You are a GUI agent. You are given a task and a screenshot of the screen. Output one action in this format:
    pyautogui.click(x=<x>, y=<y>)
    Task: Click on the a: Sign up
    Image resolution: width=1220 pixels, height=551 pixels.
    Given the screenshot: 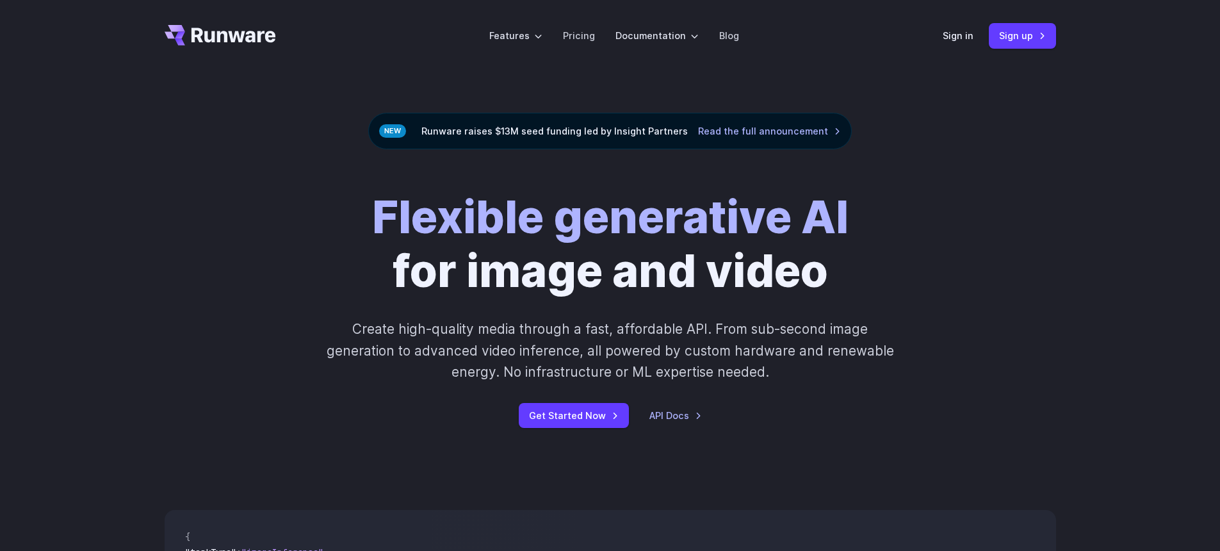 What is the action you would take?
    pyautogui.click(x=1022, y=35)
    